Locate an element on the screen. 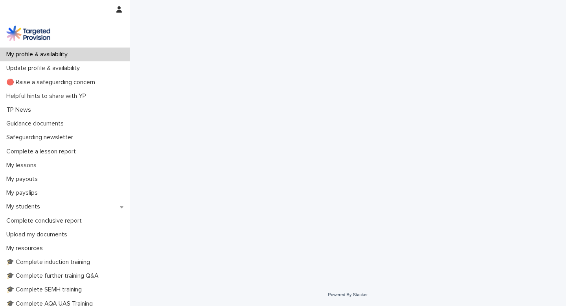  p: Upload my documents is located at coordinates (38, 234).